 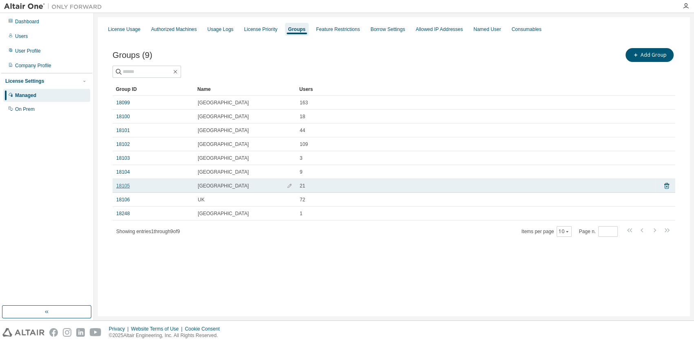 What do you see at coordinates (123, 172) in the screenshot?
I see `a: 18104` at bounding box center [123, 172].